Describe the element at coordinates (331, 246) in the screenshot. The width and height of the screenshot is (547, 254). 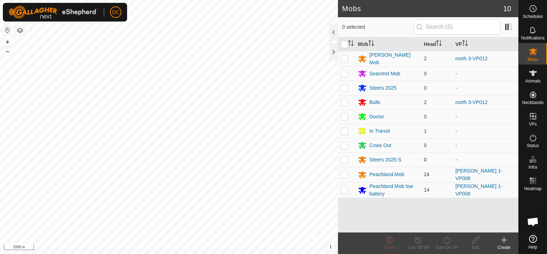
I see `button: i` at that location.